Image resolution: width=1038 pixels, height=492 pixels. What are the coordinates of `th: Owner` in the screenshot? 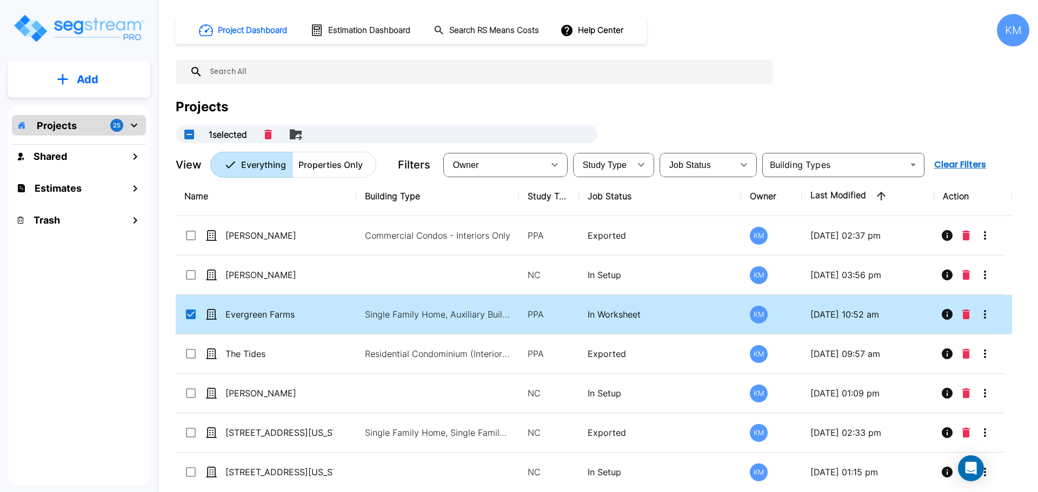 It's located at (771, 196).